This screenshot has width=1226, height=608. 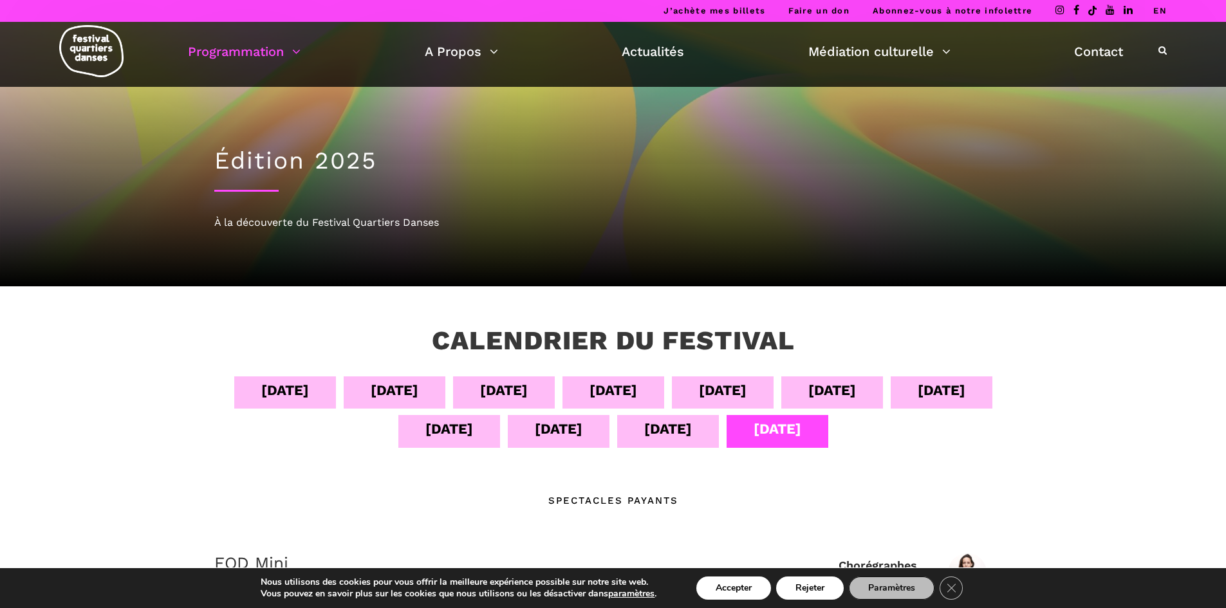 What do you see at coordinates (244, 51) in the screenshot?
I see `a: Programmation` at bounding box center [244, 51].